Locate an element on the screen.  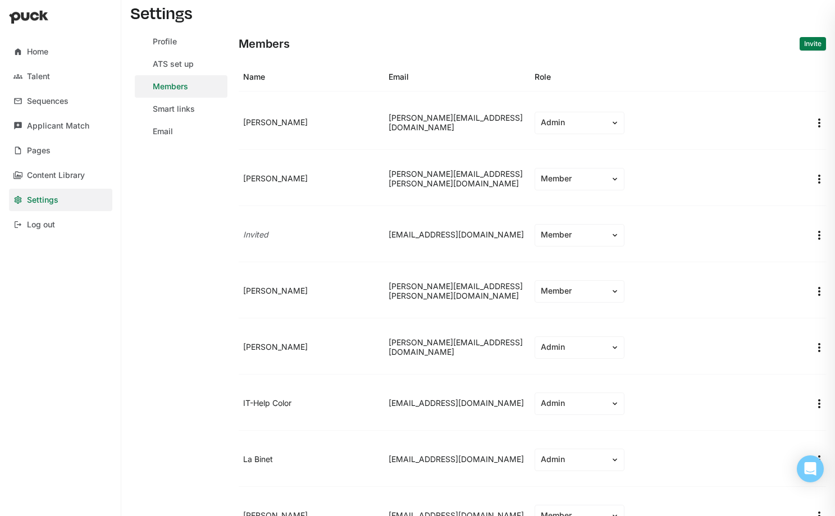
a: Talent is located at coordinates (61, 76).